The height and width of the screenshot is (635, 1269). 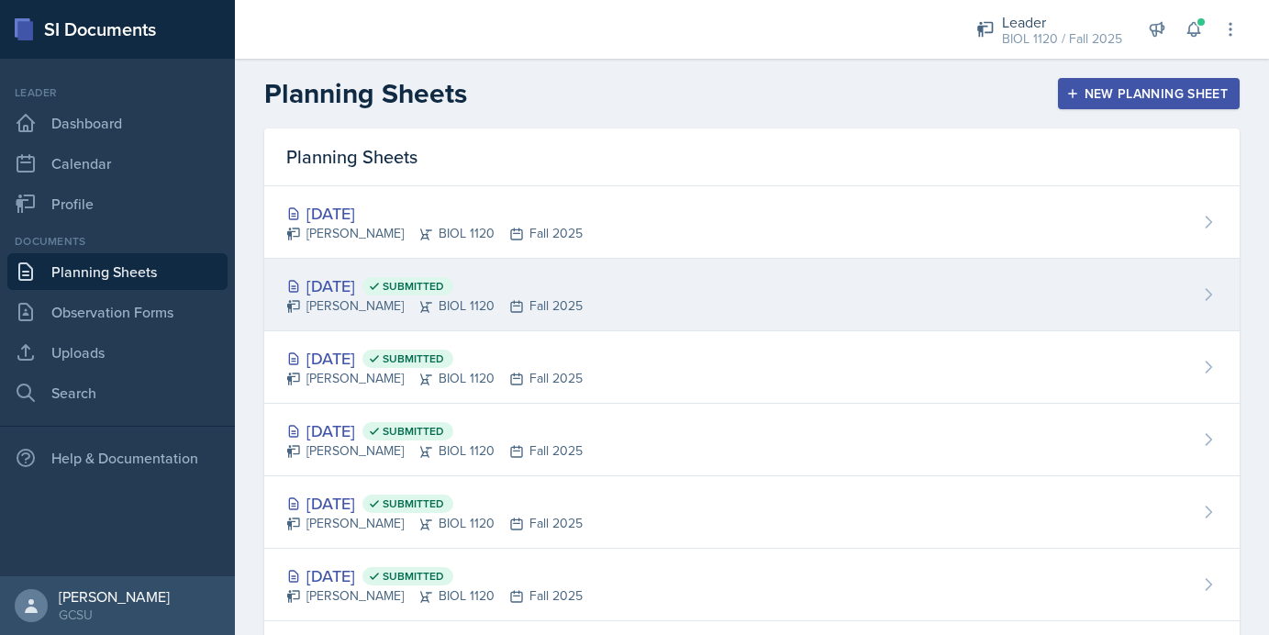 I want to click on div: BIOL 1120 / Fall 2025, so click(x=1061, y=39).